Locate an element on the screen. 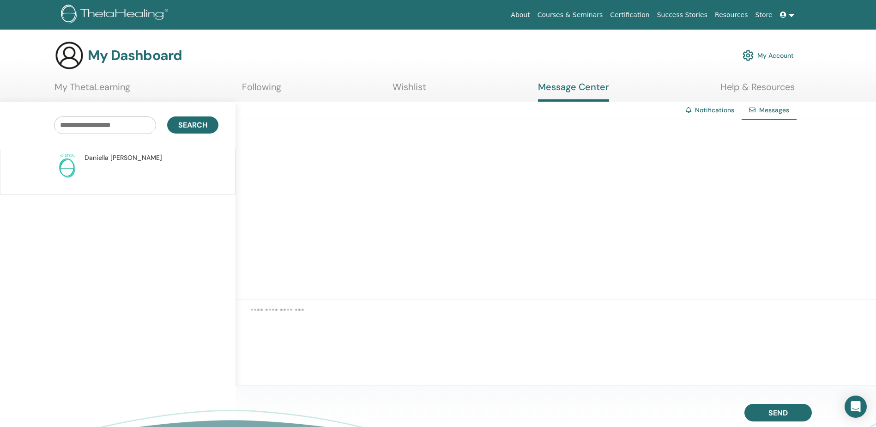 The height and width of the screenshot is (427, 876). a: About is located at coordinates (520, 15).